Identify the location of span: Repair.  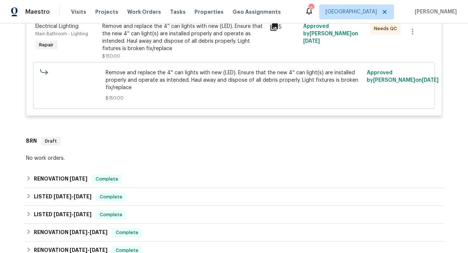
(46, 45).